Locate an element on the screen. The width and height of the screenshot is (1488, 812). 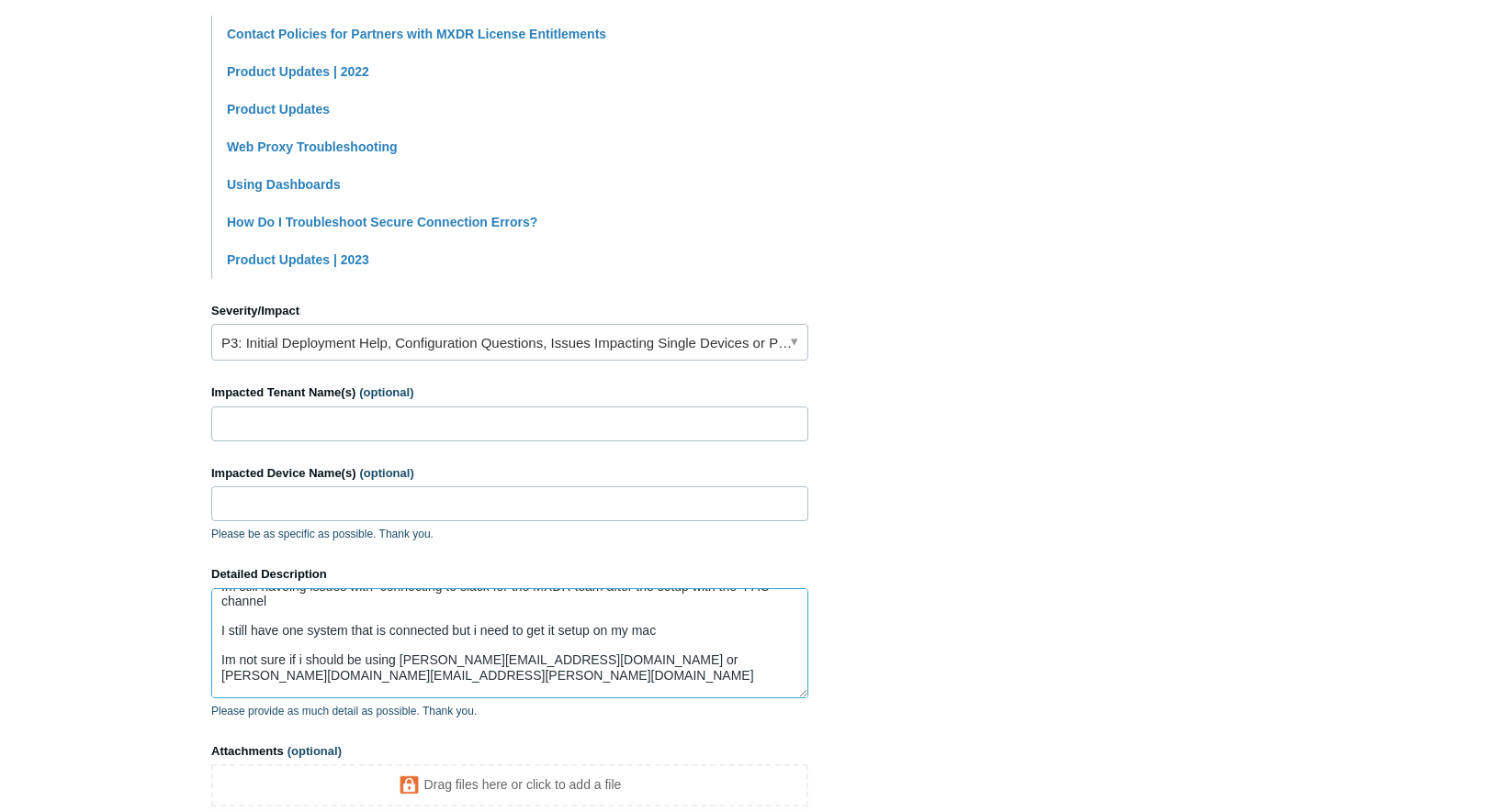
a: Using Dashboards is located at coordinates (284, 185).